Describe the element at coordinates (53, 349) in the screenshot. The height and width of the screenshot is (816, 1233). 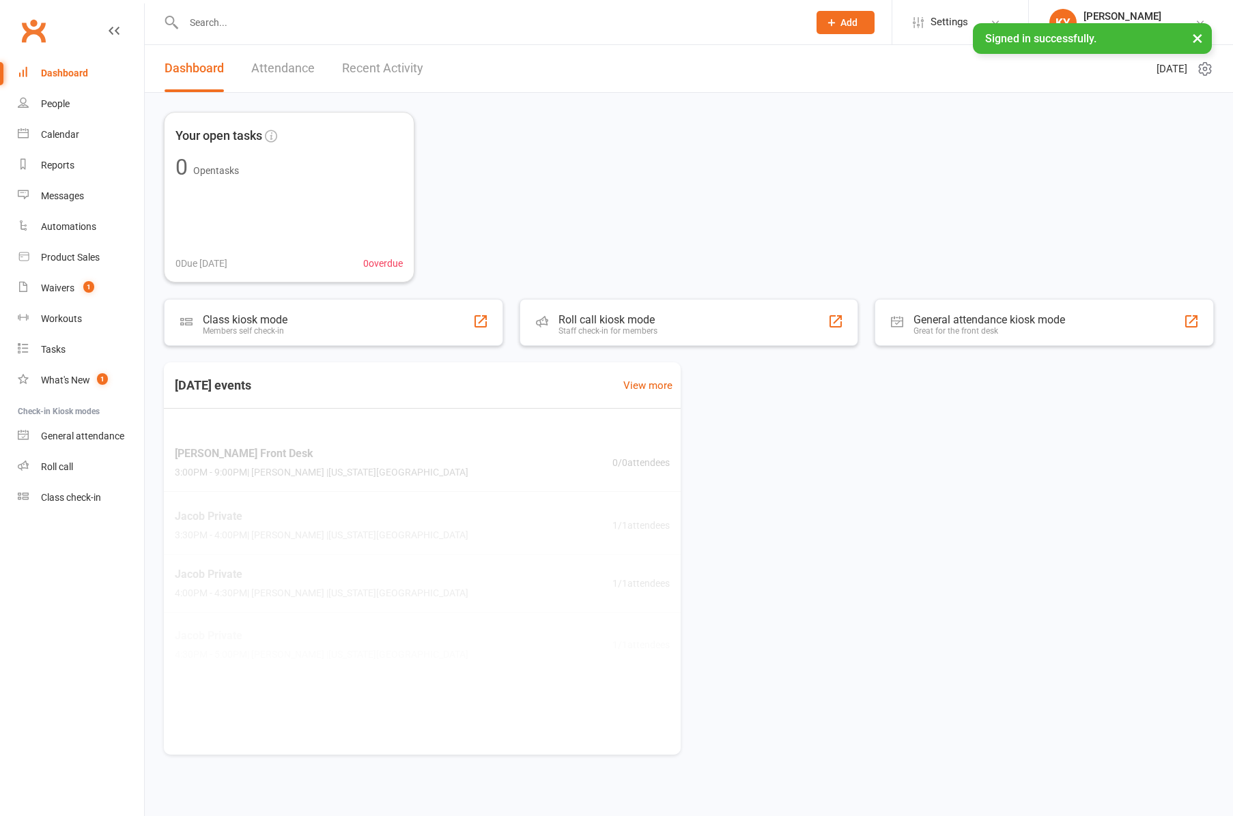
I see `div: Tasks` at that location.